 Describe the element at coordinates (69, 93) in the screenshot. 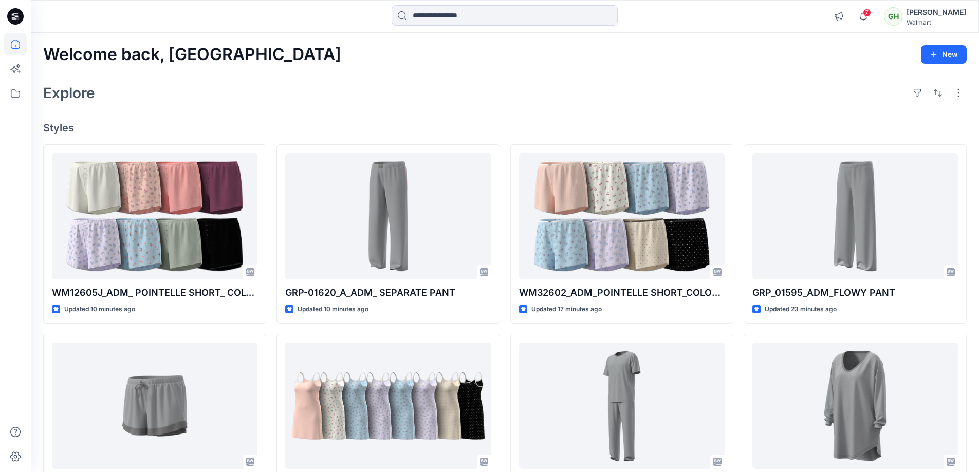

I see `h2: Explore` at that location.